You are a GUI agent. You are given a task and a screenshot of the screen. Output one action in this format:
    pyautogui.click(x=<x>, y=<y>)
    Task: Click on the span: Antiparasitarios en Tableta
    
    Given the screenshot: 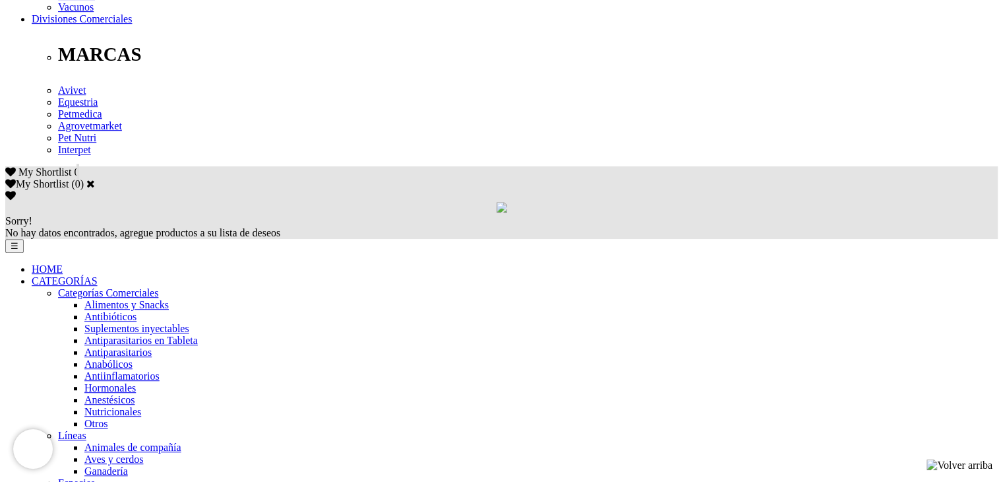 What is the action you would take?
    pyautogui.click(x=141, y=340)
    